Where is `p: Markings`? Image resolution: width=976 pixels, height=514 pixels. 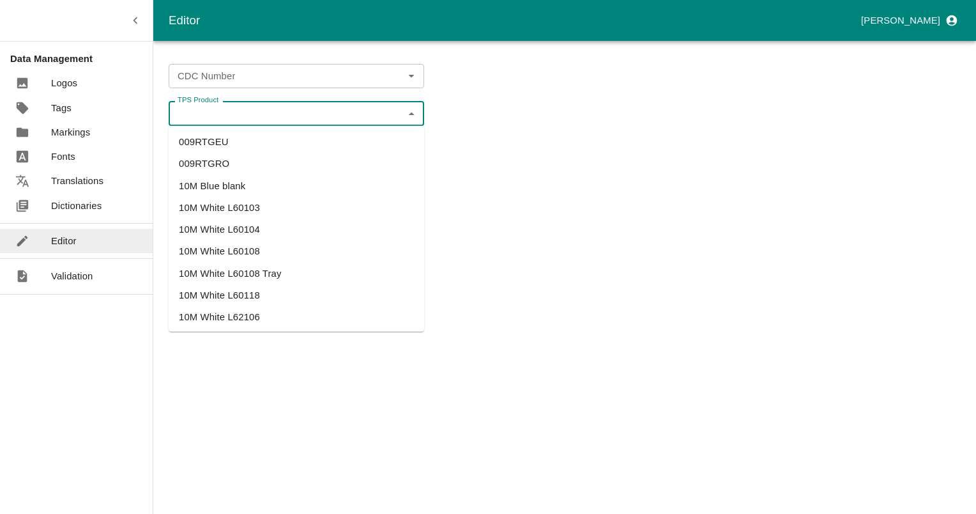
p: Markings is located at coordinates (70, 132).